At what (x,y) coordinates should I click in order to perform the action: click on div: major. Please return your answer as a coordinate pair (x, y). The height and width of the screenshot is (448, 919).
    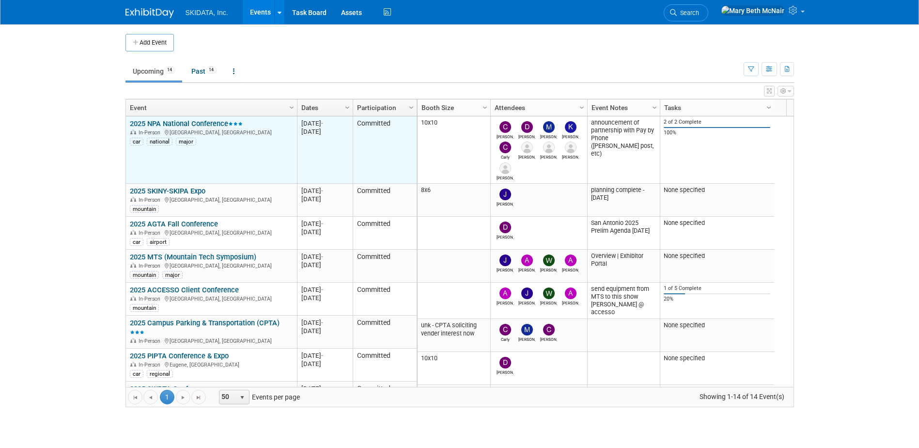
    Looking at the image, I should click on (186, 141).